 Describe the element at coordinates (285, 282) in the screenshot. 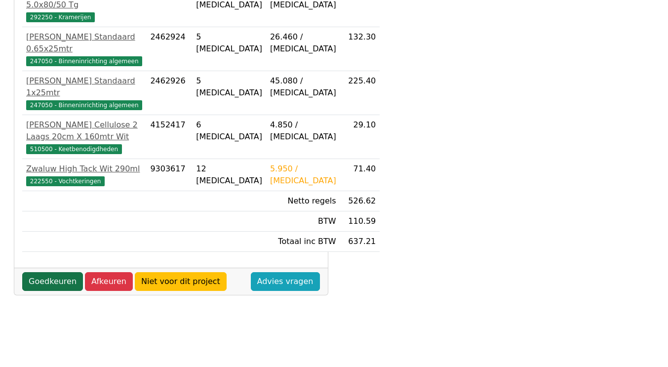

I see `a: Advies vragen` at that location.